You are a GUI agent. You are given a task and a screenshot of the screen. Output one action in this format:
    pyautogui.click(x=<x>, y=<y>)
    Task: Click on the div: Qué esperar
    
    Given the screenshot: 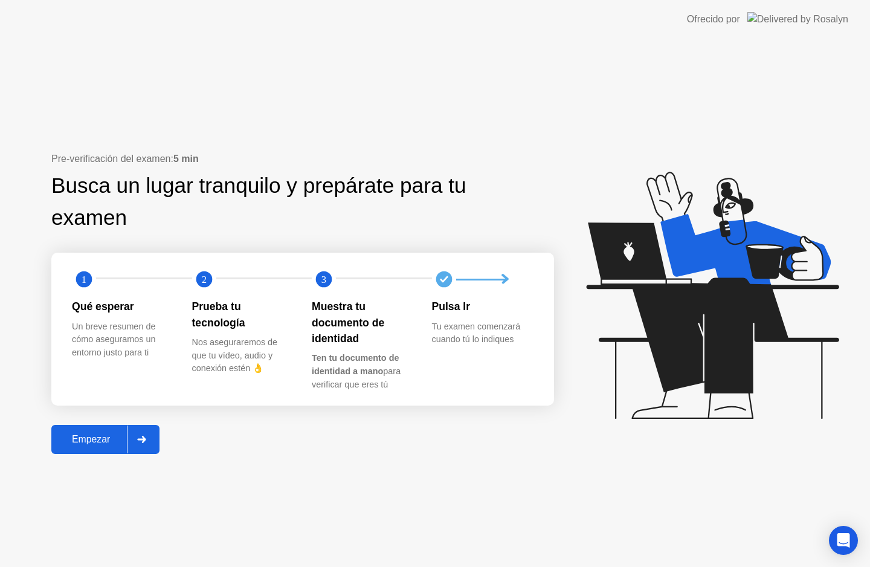 What is the action you would take?
    pyautogui.click(x=122, y=306)
    